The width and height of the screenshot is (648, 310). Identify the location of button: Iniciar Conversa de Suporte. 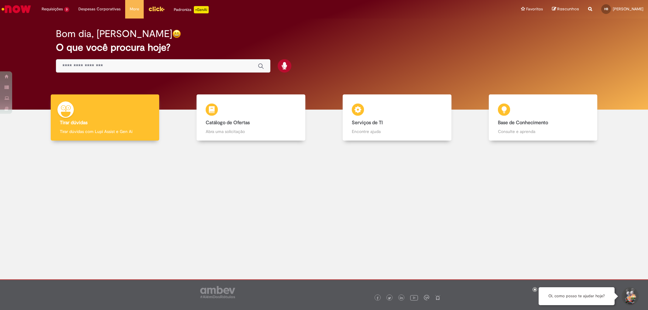
(630, 297).